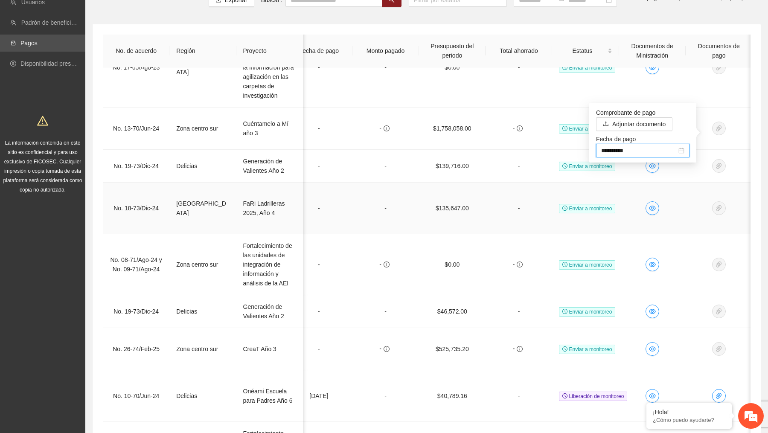 This screenshot has width=768, height=433. Describe the element at coordinates (643, 119) in the screenshot. I see `label: Comprobante de pago` at that location.